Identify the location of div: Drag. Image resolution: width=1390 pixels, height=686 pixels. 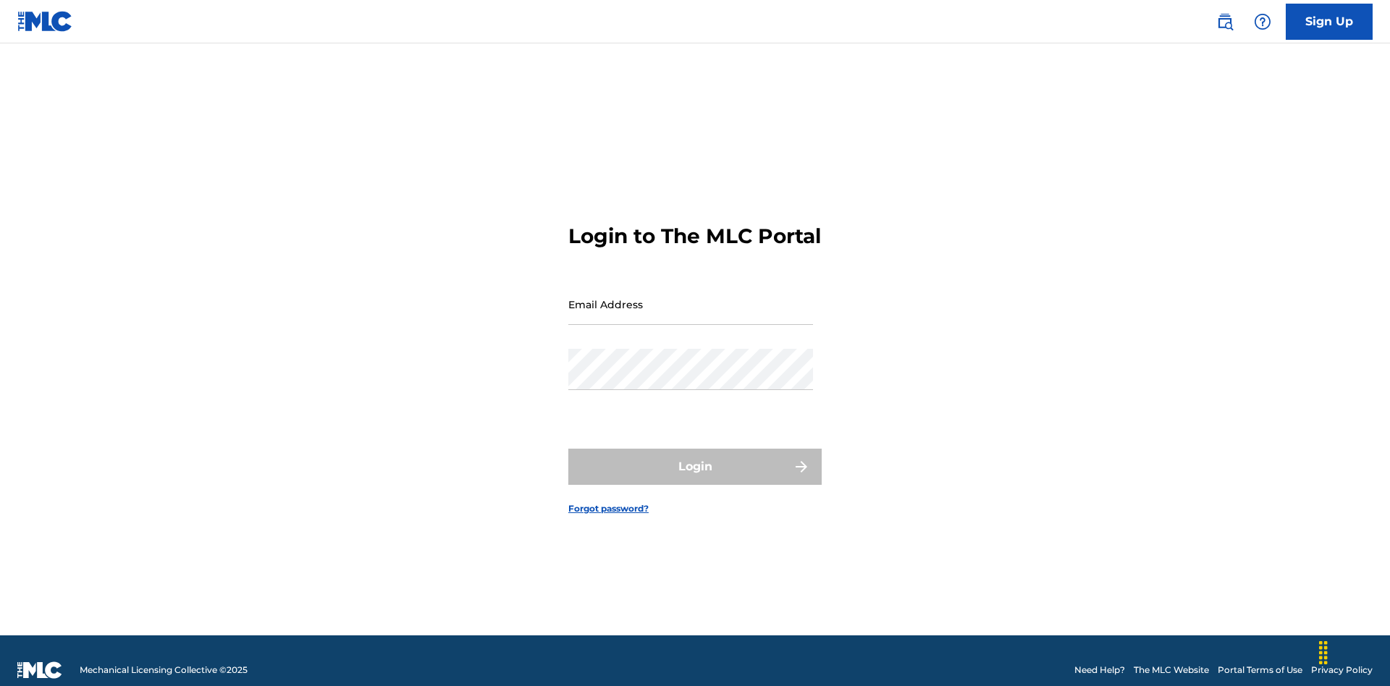
(1323, 653).